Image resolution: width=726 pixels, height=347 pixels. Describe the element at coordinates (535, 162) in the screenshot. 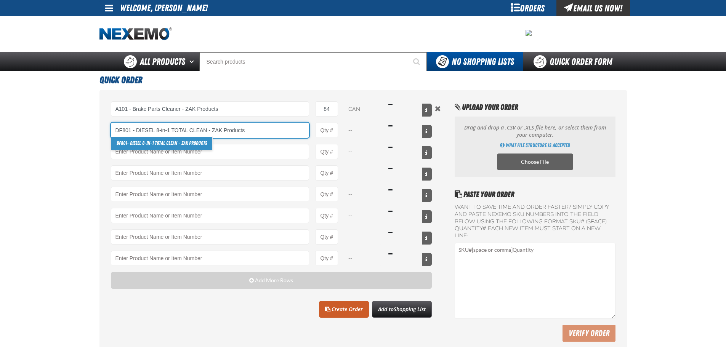

I see `label: Choose CSV, XLSX or ODS file to import multiple products. Opens a popup` at that location.